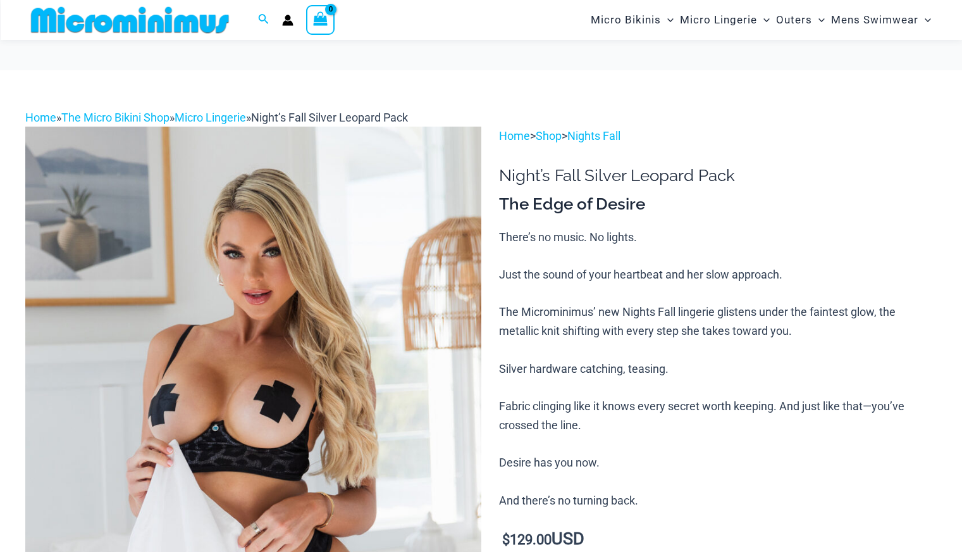  I want to click on a: Search icon link, so click(264, 20).